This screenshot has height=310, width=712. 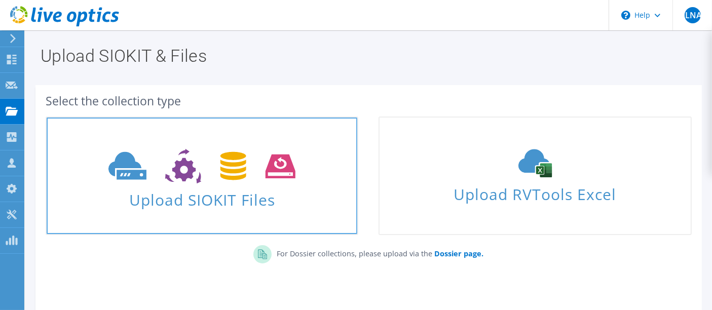 What do you see at coordinates (459, 253) in the screenshot?
I see `b: Dossier page.` at bounding box center [459, 253].